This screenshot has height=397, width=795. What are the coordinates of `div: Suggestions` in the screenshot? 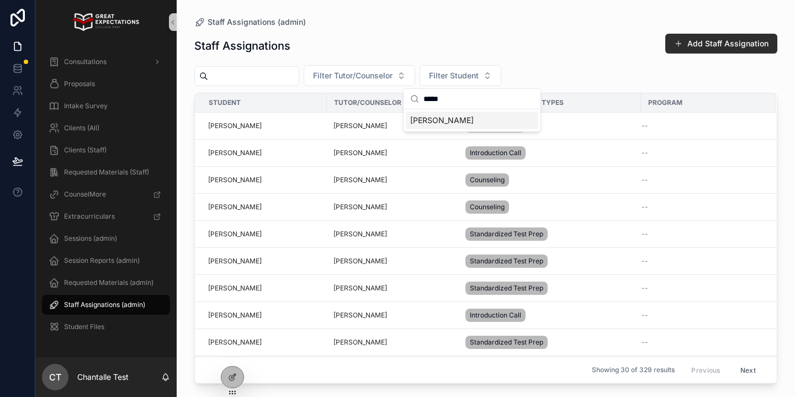 It's located at (472, 120).